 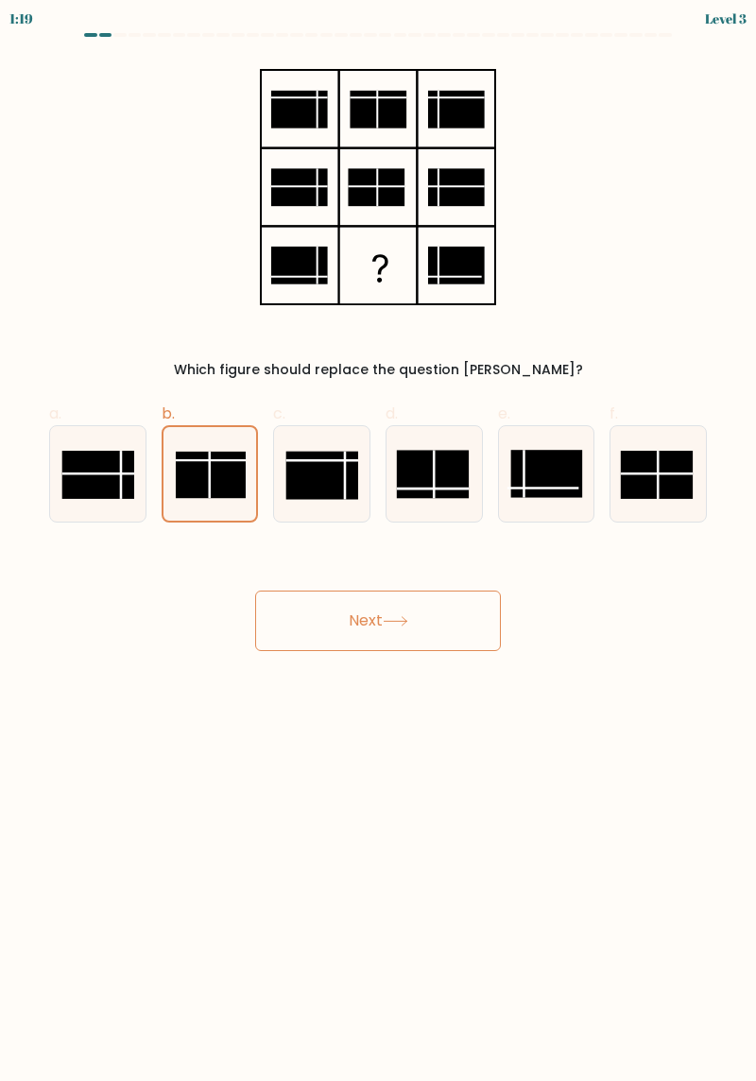 What do you see at coordinates (168, 413) in the screenshot?
I see `span: b.` at bounding box center [168, 413].